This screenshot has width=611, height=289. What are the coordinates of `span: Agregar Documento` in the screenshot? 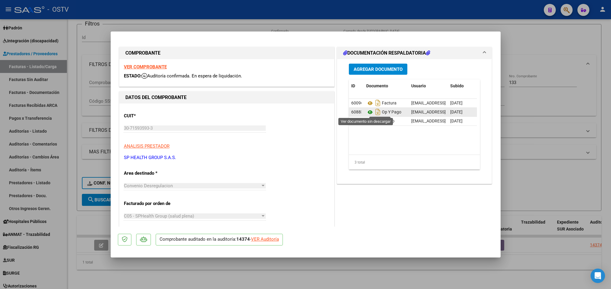 It's located at (378, 69).